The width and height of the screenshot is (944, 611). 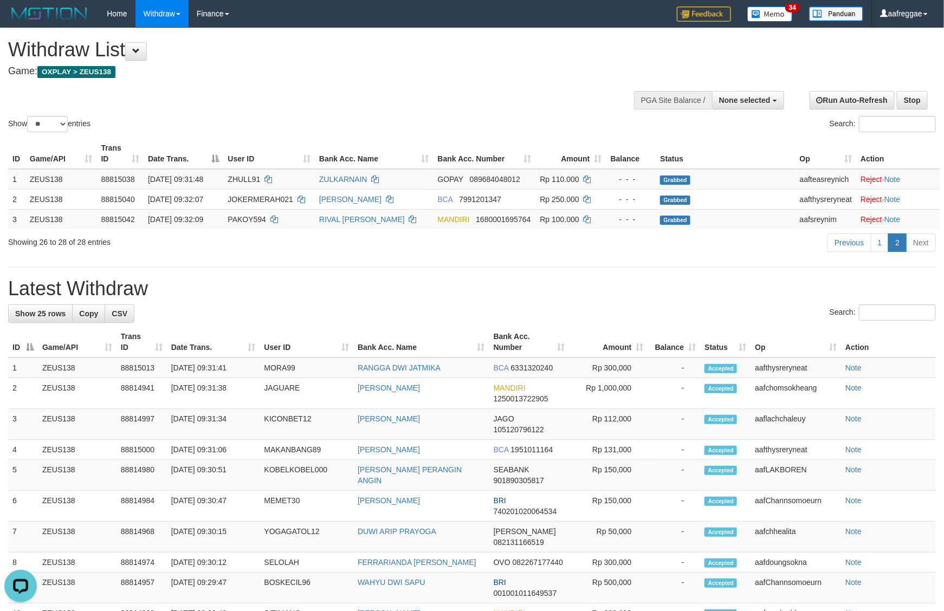 What do you see at coordinates (501, 450) in the screenshot?
I see `span: BCA` at bounding box center [501, 450].